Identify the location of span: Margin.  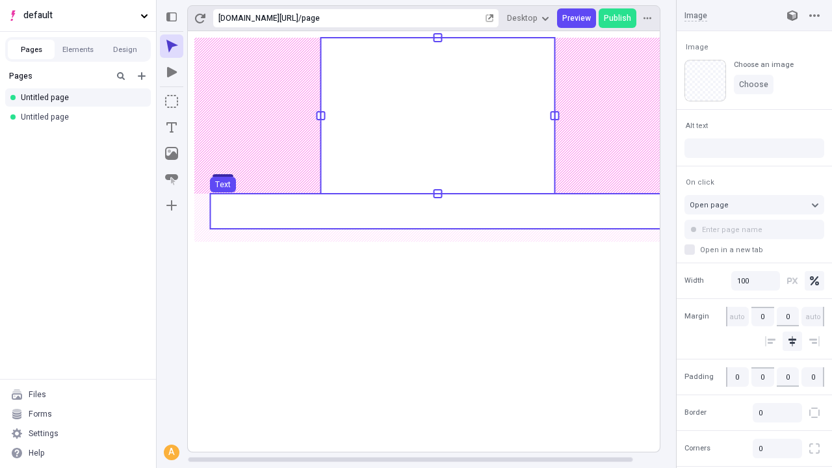
(697, 316).